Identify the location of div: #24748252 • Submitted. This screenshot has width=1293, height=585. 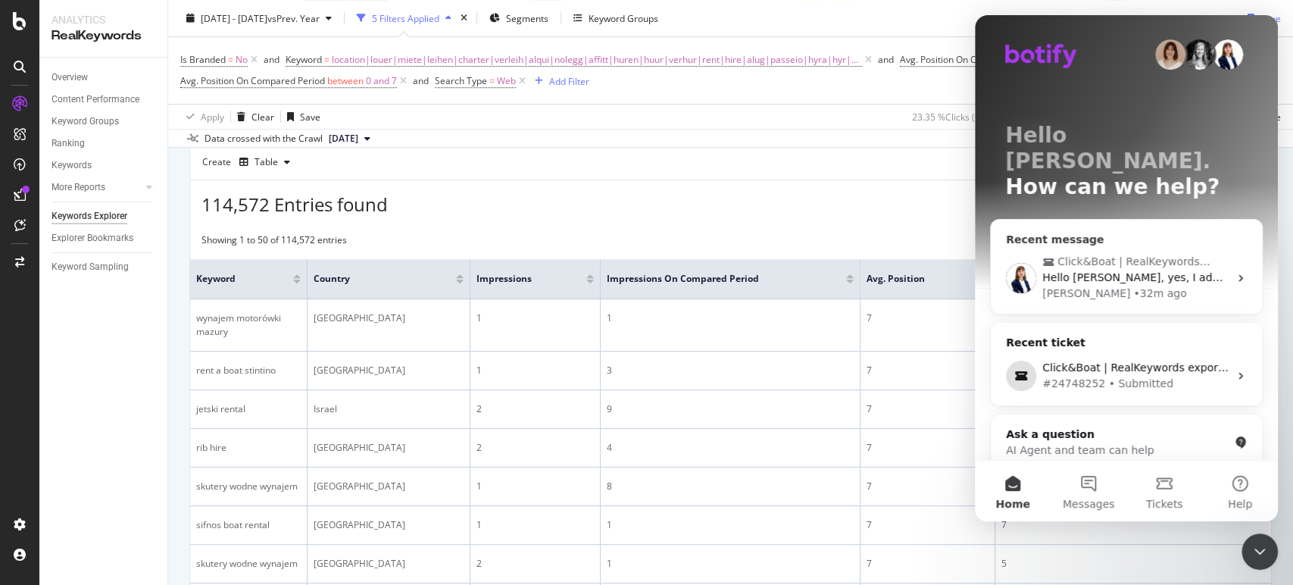
(161, 368).